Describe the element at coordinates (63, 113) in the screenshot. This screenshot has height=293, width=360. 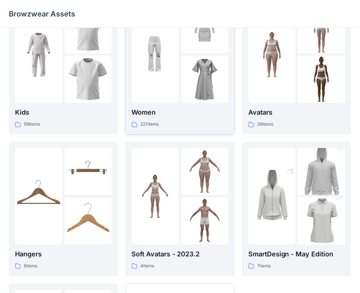
I see `p: Kids` at that location.